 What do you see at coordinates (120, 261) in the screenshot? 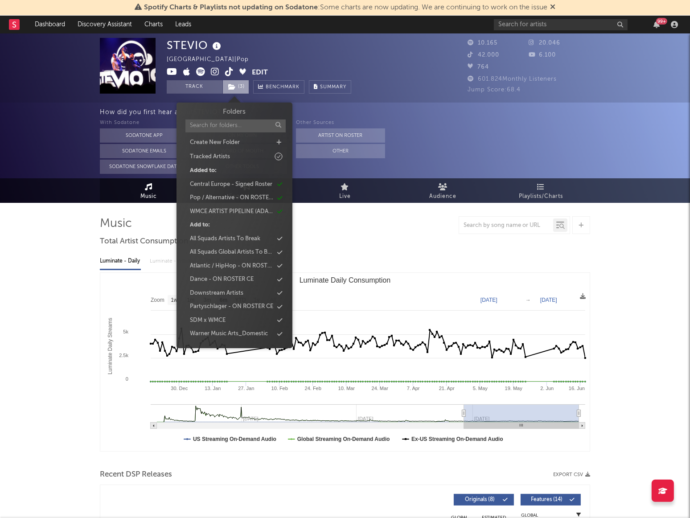
I see `div: Luminate - Daily` at bounding box center [120, 261].